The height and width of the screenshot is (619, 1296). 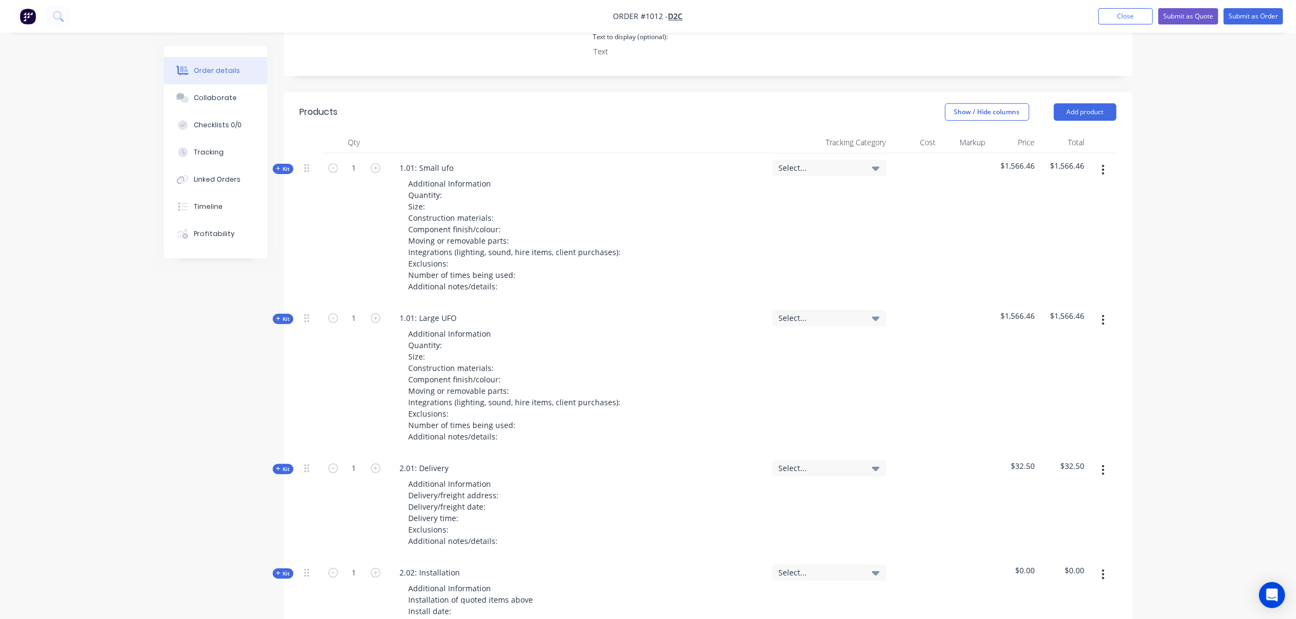 What do you see at coordinates (454, 513) in the screenshot?
I see `div: Additional Information Delivery/freight address: Delivery/freight date: Delivery time: Exclusions...` at bounding box center [454, 513].